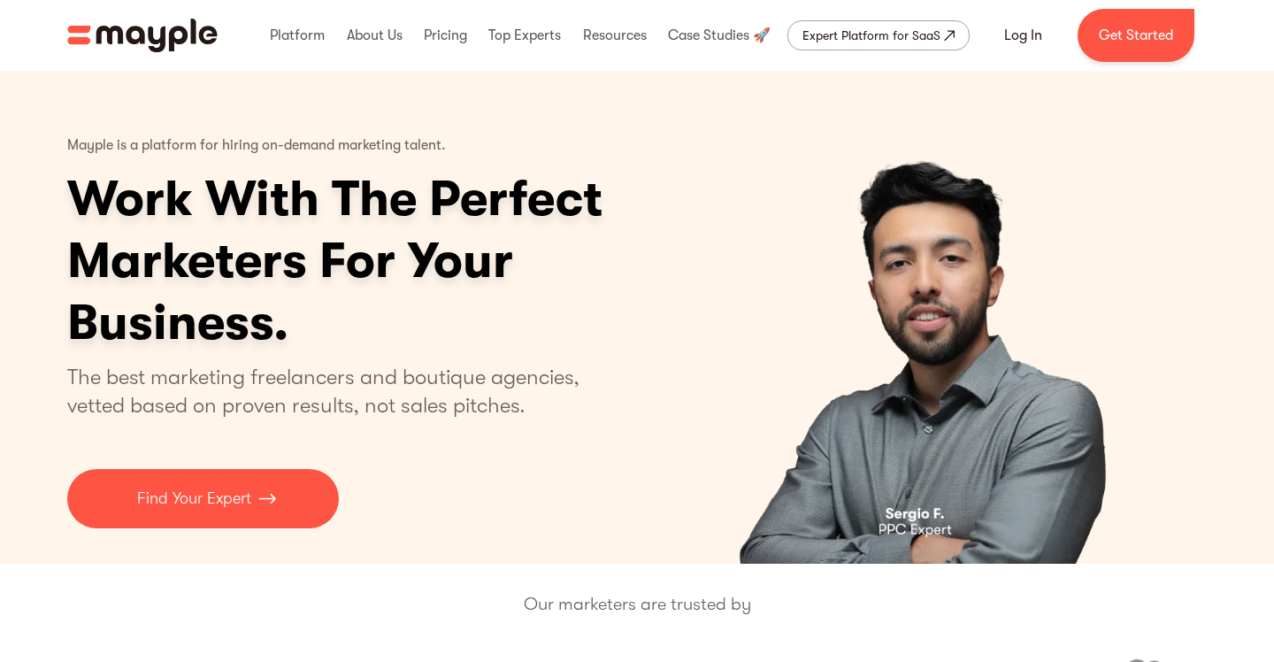  Describe the element at coordinates (1136, 35) in the screenshot. I see `a: Get Started` at that location.